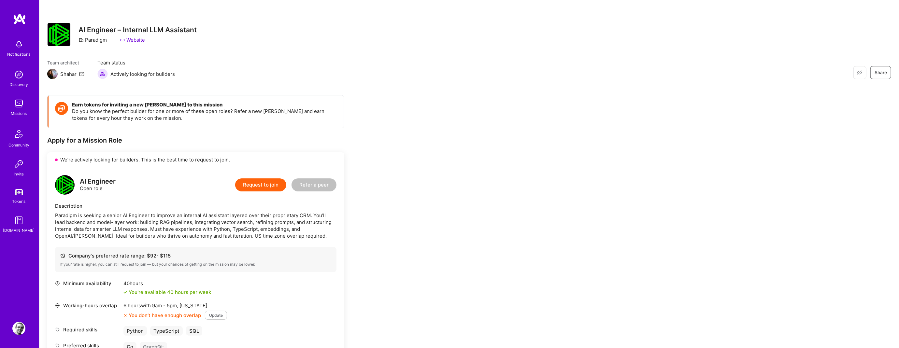 Image resolution: width=899 pixels, height=348 pixels. Describe the element at coordinates (19, 145) in the screenshot. I see `div: Community` at that location.